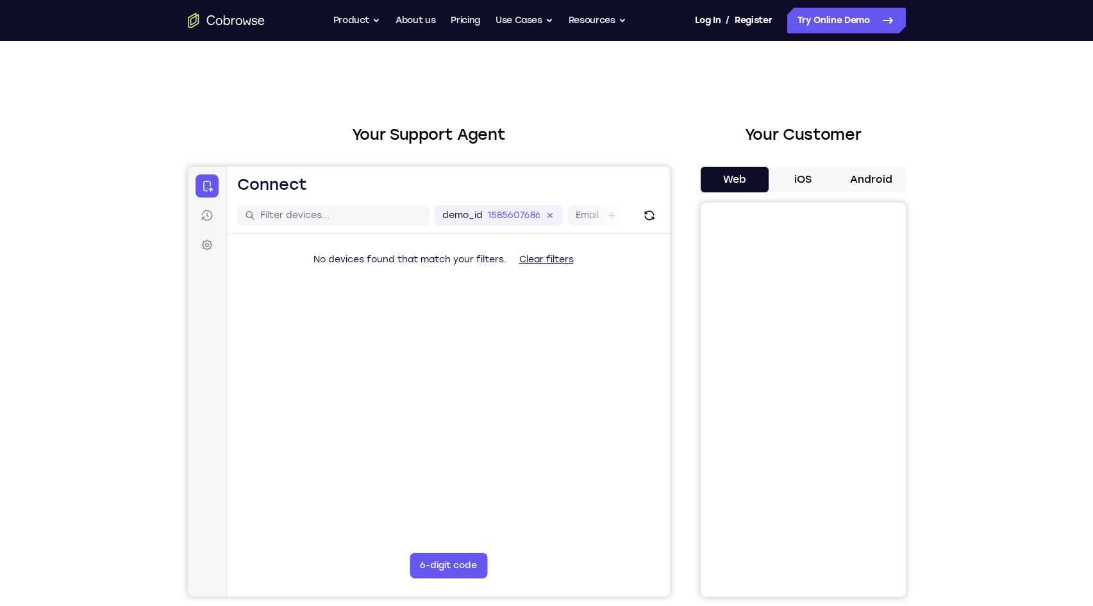 The height and width of the screenshot is (606, 1093). Describe the element at coordinates (84, 18) in the screenshot. I see `h1: Connect` at that location.